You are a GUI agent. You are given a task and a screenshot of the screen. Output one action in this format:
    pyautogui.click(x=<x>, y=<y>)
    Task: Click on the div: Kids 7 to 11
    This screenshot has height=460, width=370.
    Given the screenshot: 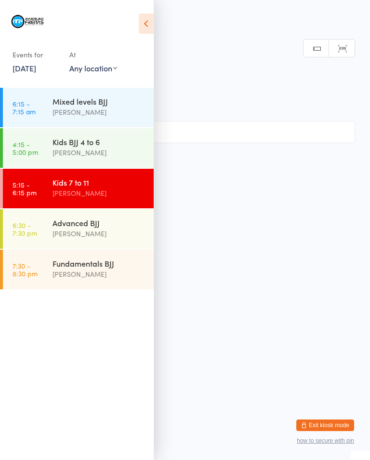 What is the action you would take?
    pyautogui.click(x=99, y=182)
    